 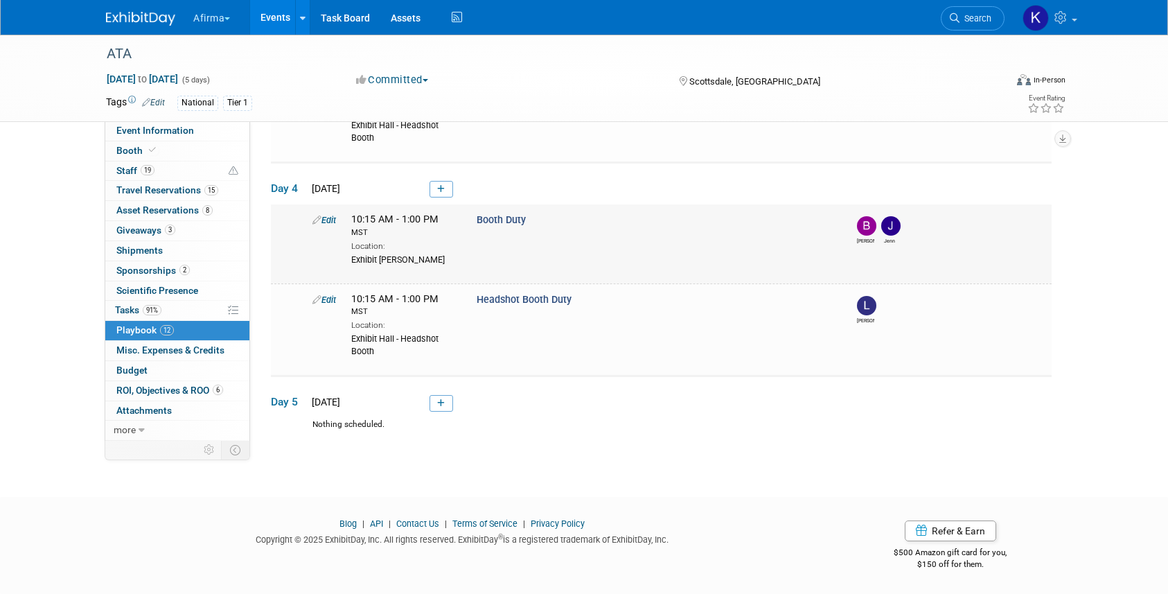 What do you see at coordinates (994, 82) in the screenshot?
I see `div: Event Format` at bounding box center [994, 82].